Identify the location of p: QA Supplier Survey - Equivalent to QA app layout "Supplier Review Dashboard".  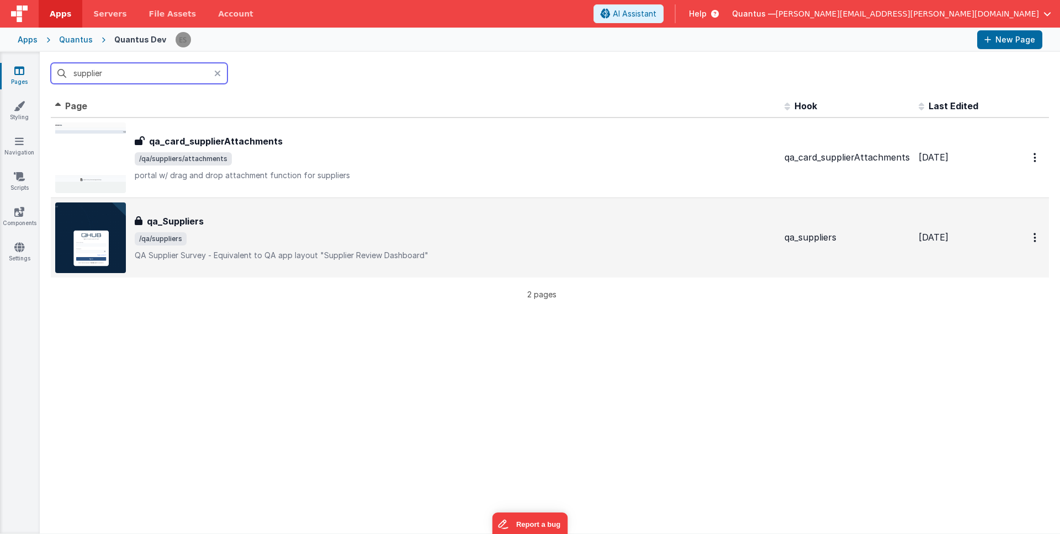
(455, 256).